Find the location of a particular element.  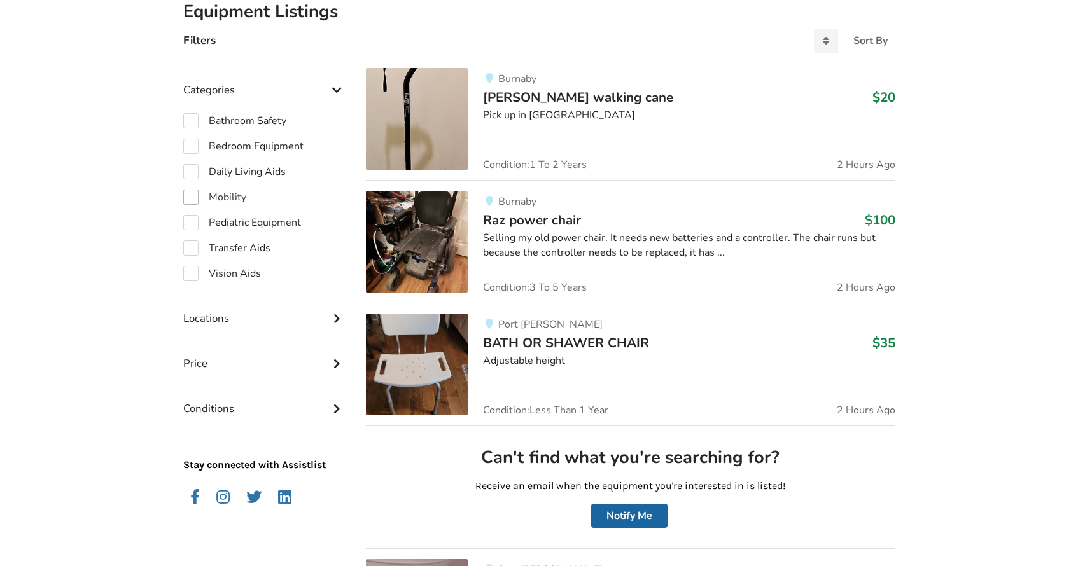

h3: $20 is located at coordinates (884, 97).